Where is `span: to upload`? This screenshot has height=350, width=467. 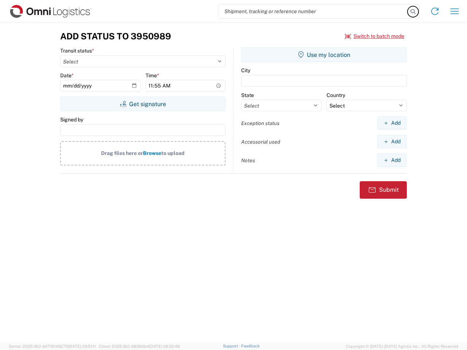
span: to upload is located at coordinates (173, 153).